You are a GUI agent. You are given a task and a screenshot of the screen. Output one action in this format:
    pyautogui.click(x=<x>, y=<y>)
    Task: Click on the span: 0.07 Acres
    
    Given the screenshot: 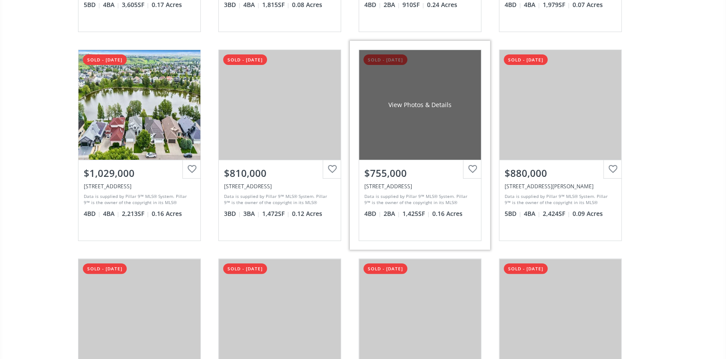 What is the action you would take?
    pyautogui.click(x=587, y=5)
    